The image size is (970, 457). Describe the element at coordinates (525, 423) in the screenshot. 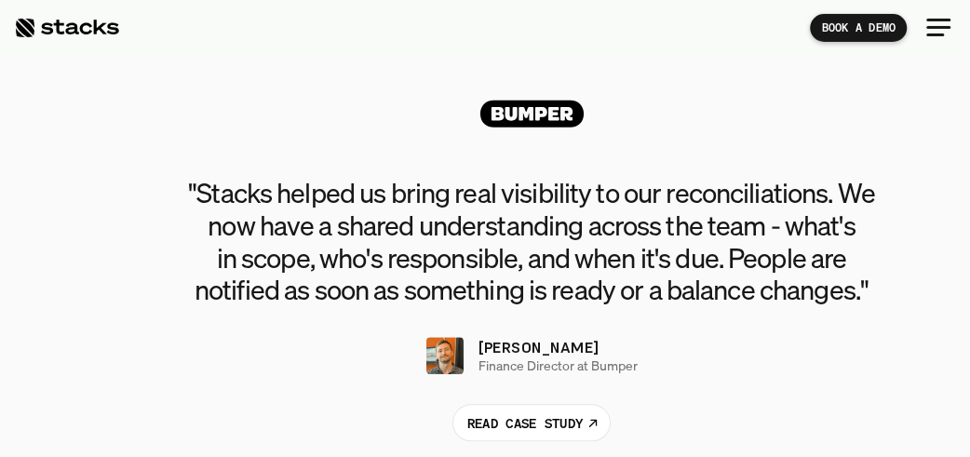

I see `p: READ CASE STUDY` at that location.